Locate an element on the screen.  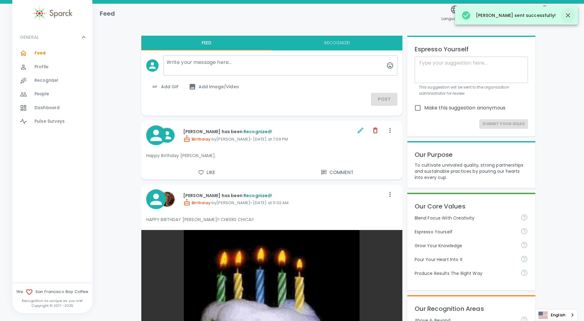
div: Feed is located at coordinates (52, 53).